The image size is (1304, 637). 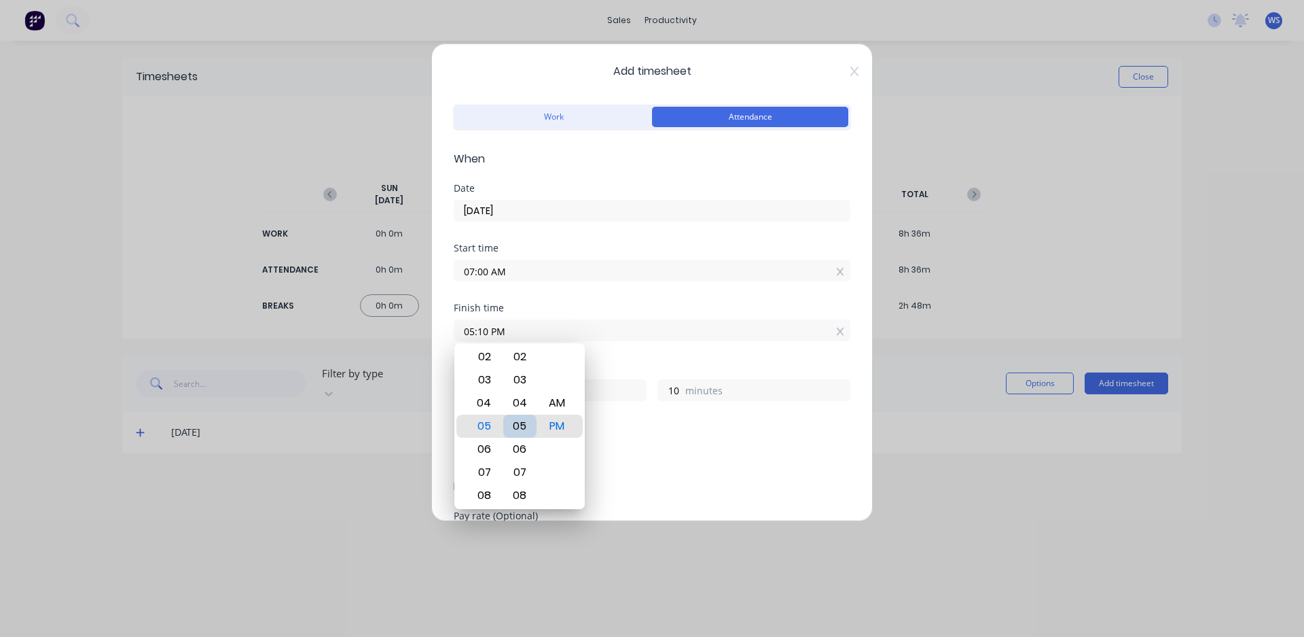 What do you see at coordinates (768, 391) in the screenshot?
I see `label: minutes` at bounding box center [768, 391].